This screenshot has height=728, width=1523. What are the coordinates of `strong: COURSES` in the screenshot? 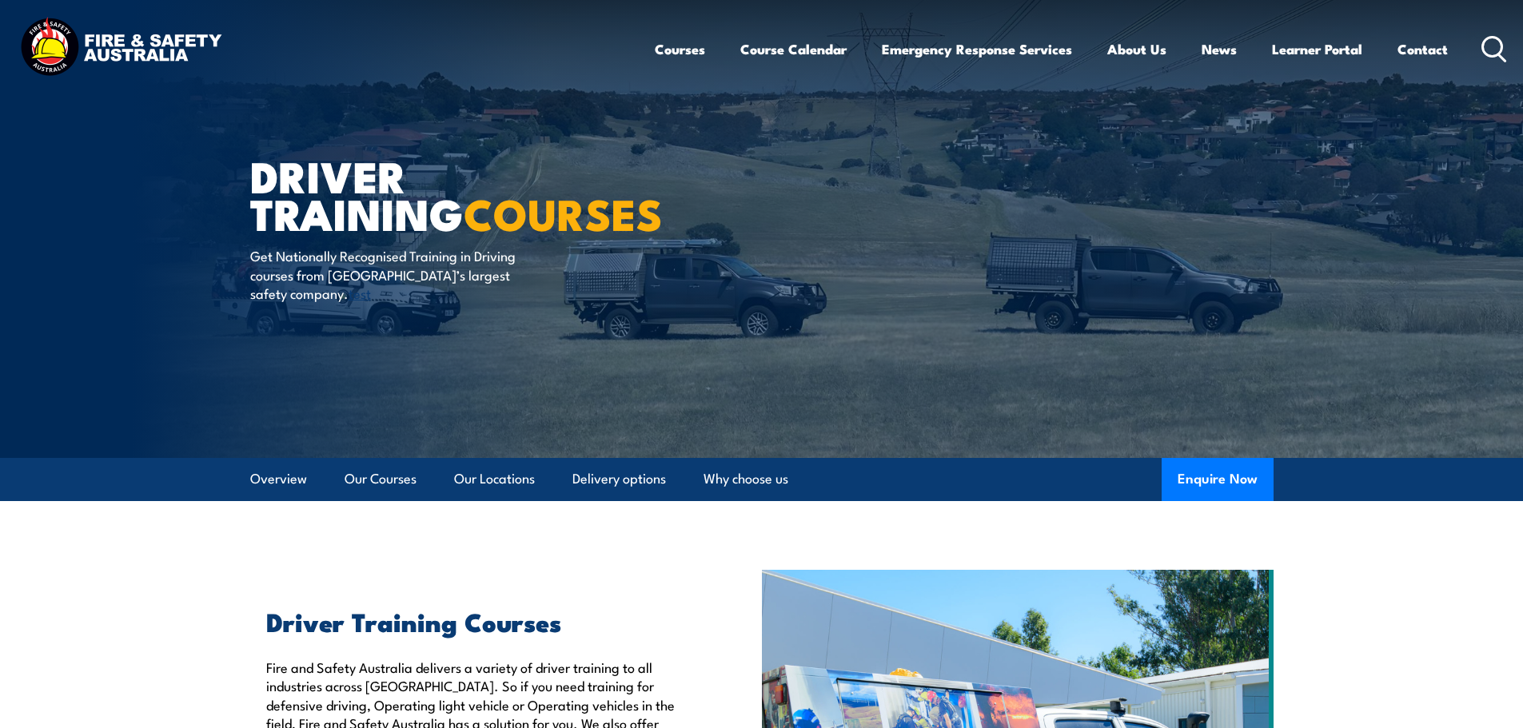 It's located at (563, 212).